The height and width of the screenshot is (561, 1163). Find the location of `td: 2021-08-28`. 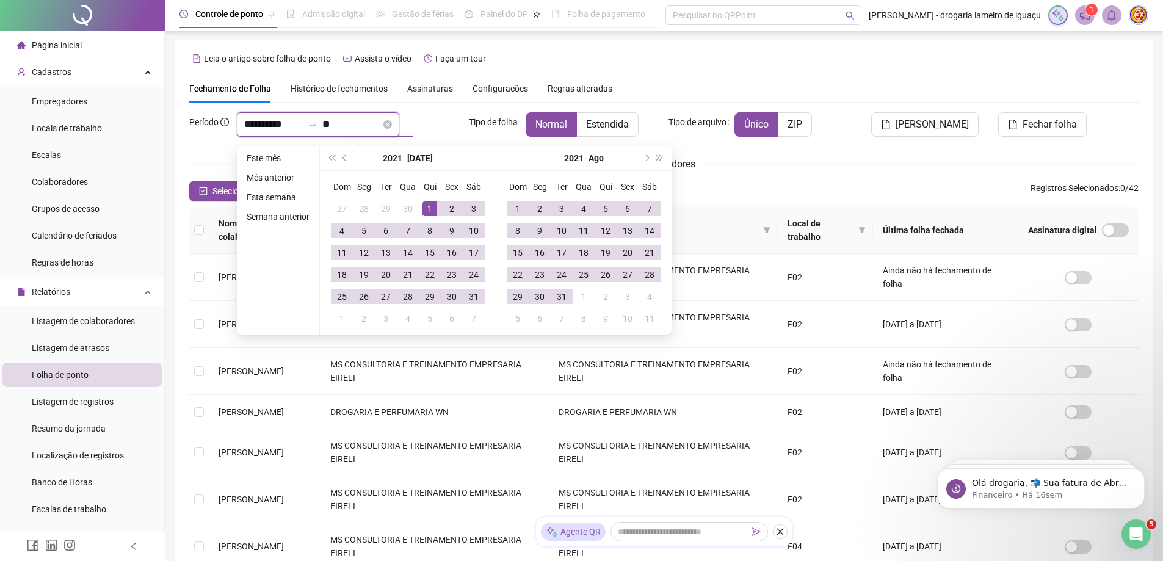

td: 2021-08-28 is located at coordinates (649, 275).